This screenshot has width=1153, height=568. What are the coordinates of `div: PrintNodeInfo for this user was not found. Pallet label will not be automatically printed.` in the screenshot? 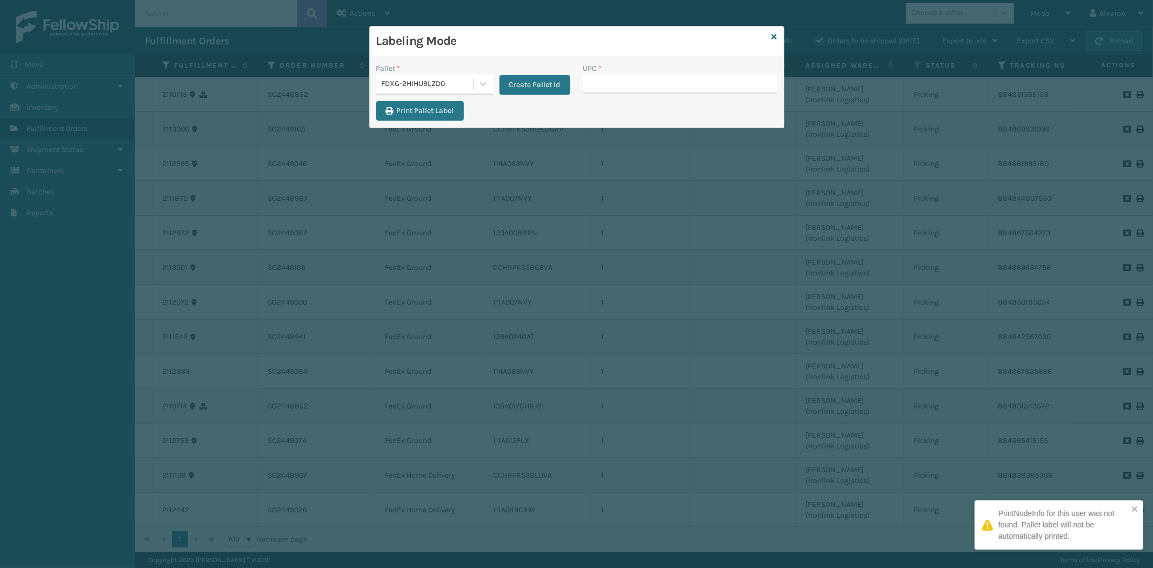 It's located at (1063, 524).